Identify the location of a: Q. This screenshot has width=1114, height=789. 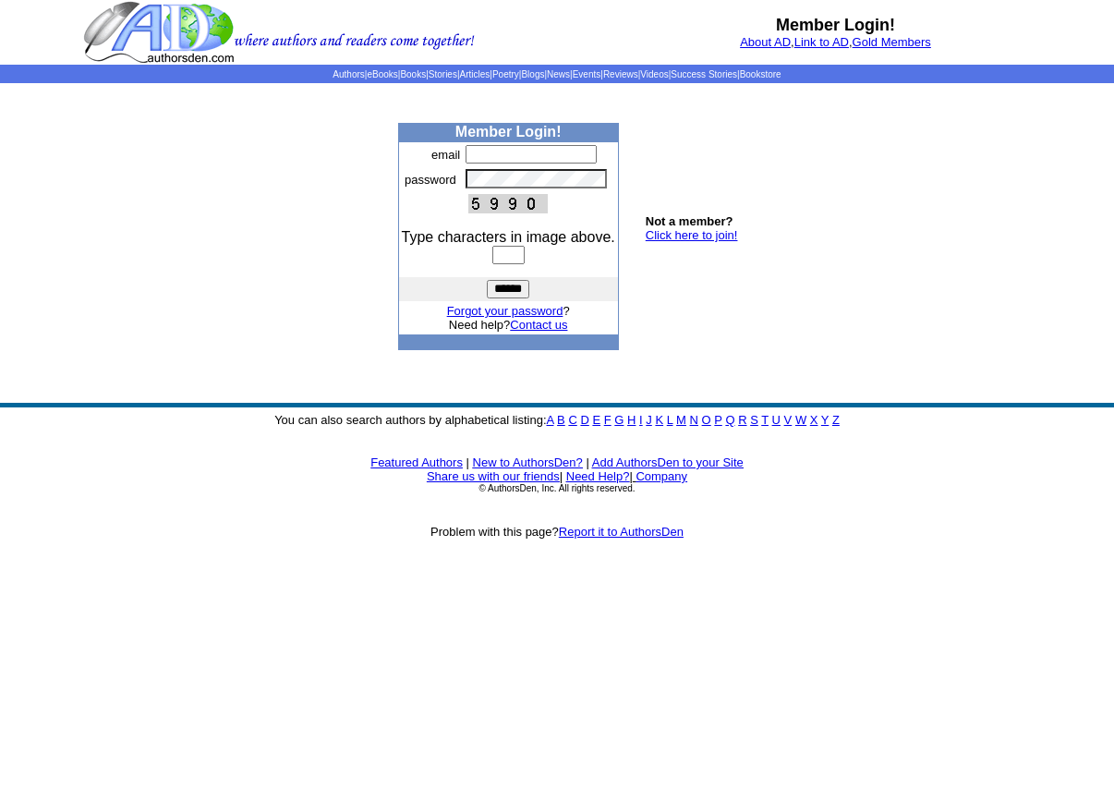
(730, 420).